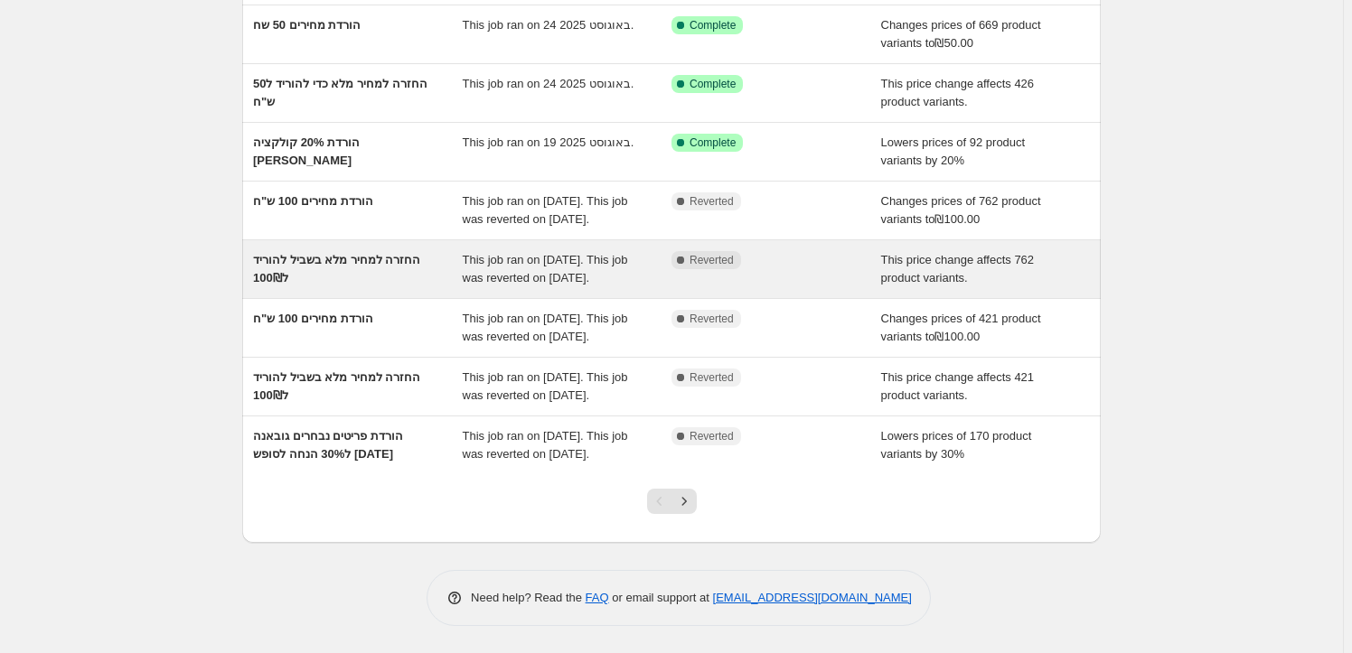 The height and width of the screenshot is (653, 1352). What do you see at coordinates (684, 502) in the screenshot?
I see `button: Next` at bounding box center [684, 502].